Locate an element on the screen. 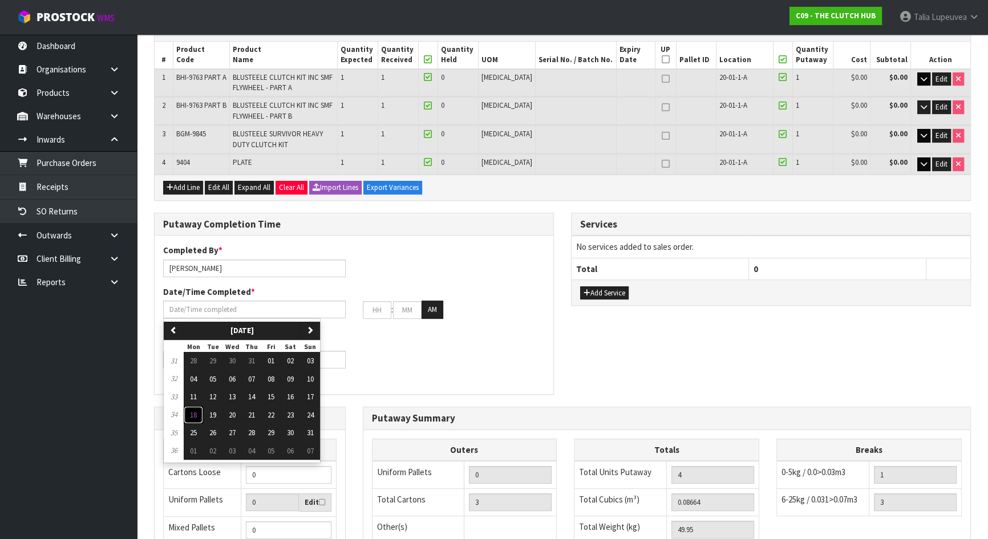  span: 0 is located at coordinates (443, 162).